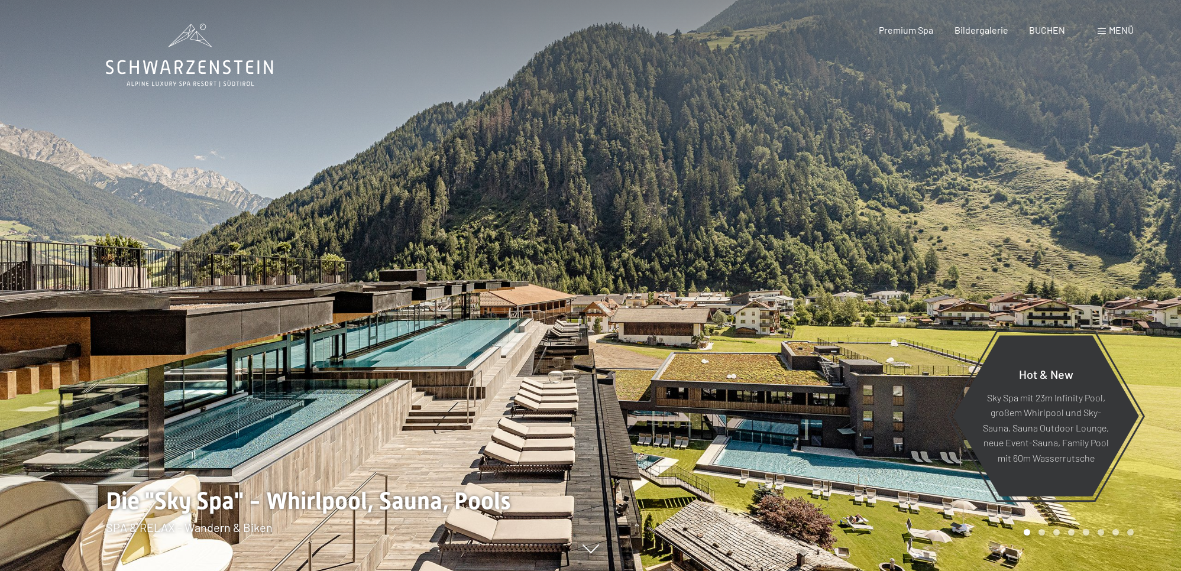  Describe the element at coordinates (1047, 30) in the screenshot. I see `span: BUCHEN` at that location.